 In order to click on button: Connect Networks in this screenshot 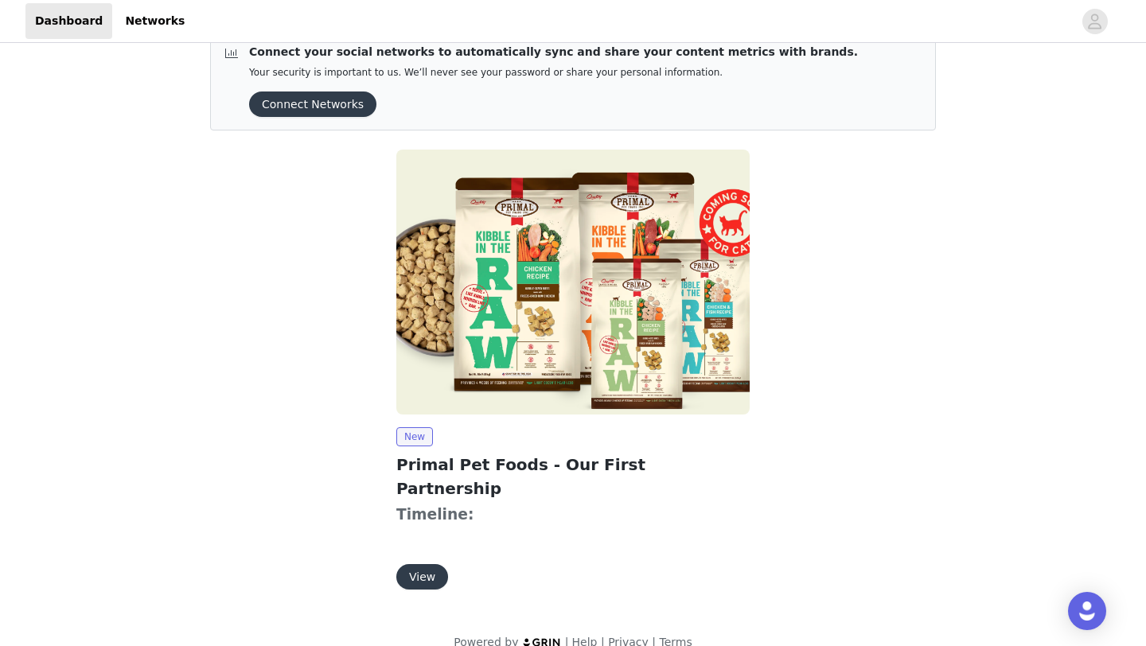, I will do `click(313, 104)`.